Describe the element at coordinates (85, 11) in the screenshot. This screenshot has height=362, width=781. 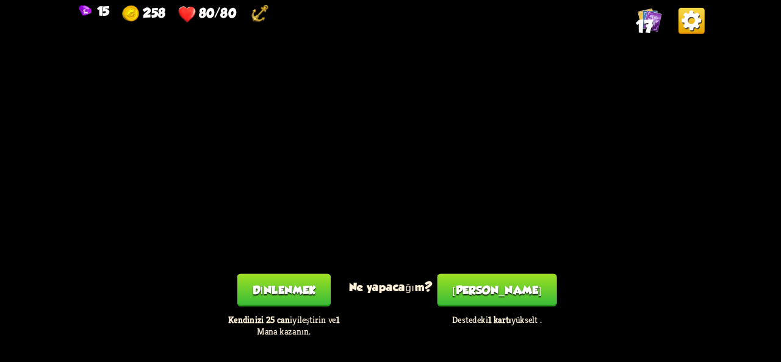
I see `img: Gem.png` at that location.